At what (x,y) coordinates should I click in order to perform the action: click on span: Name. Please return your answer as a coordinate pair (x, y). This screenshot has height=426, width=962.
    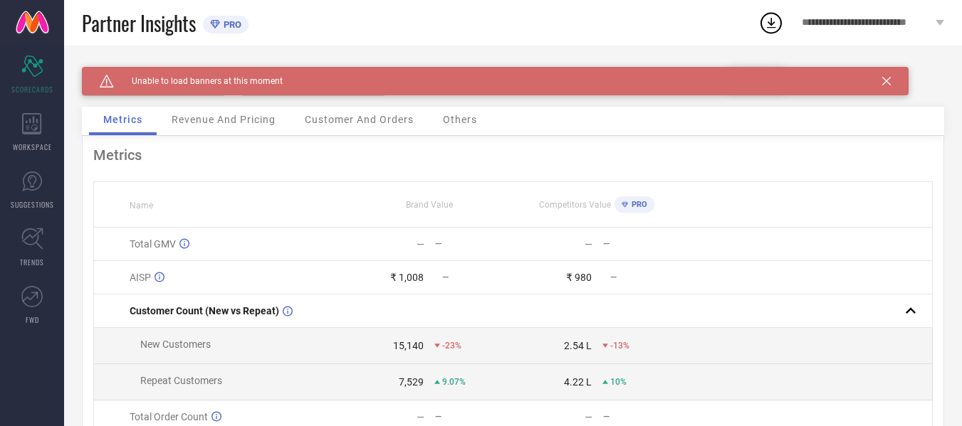
    Looking at the image, I should click on (141, 206).